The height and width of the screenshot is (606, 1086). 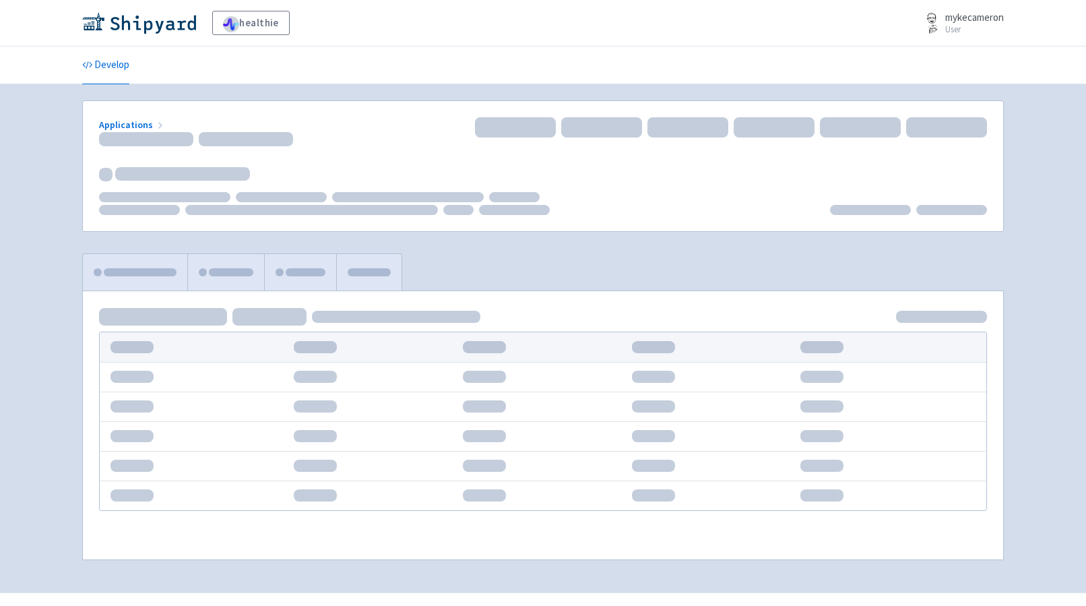 I want to click on a: mykecameron User, so click(x=957, y=23).